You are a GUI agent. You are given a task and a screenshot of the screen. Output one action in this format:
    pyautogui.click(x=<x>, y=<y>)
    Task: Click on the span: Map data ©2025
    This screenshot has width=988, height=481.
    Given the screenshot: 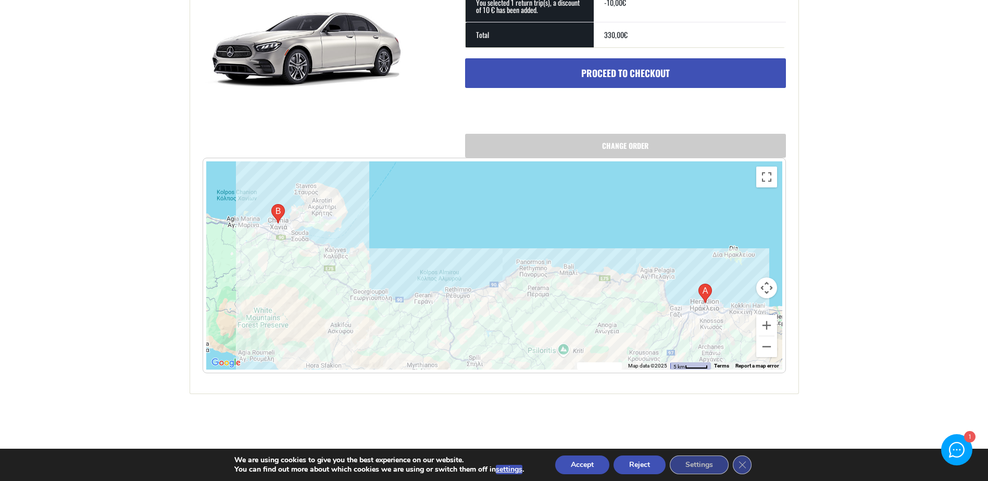 What is the action you would take?
    pyautogui.click(x=647, y=366)
    